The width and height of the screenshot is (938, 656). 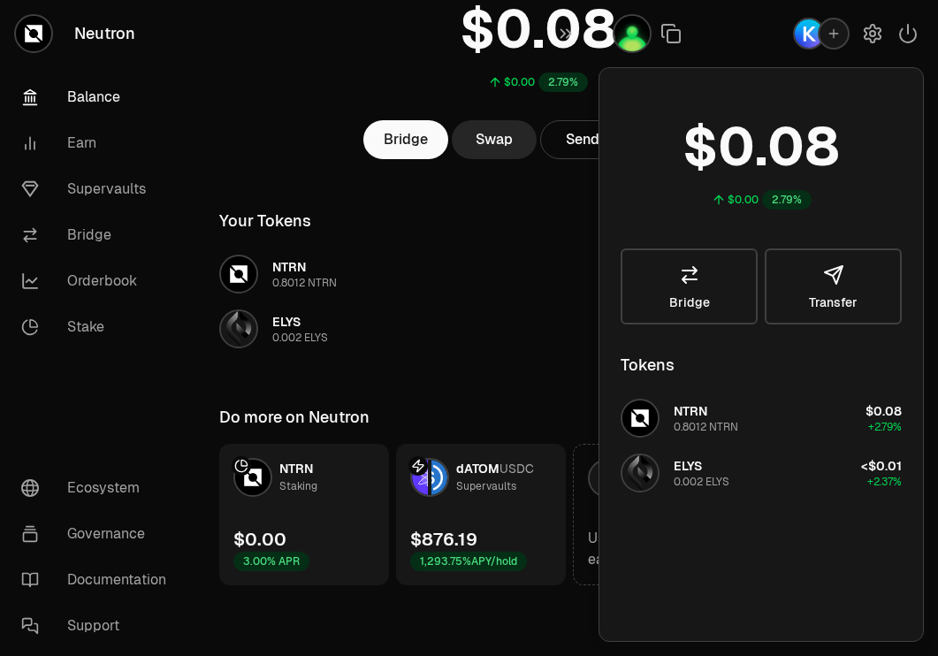 I want to click on span: Bridge, so click(x=690, y=302).